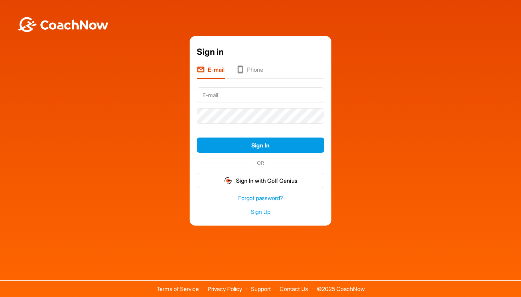 The image size is (521, 297). What do you see at coordinates (260, 198) in the screenshot?
I see `a: Forgot password?` at bounding box center [260, 198].